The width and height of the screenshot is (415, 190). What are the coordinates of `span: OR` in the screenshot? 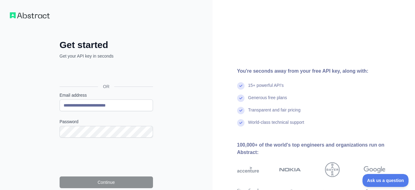 It's located at (106, 86).